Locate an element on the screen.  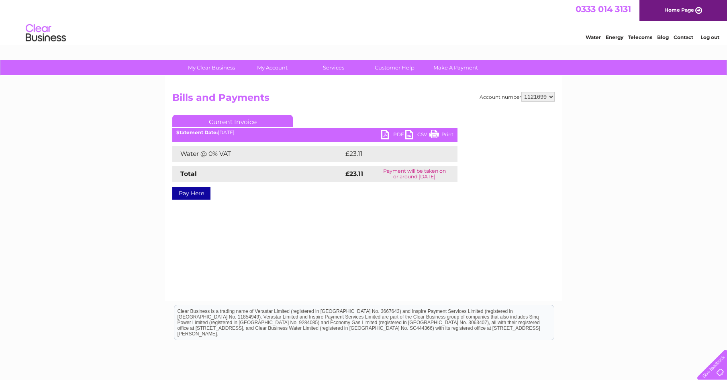
td: £23.11 is located at coordinates (391, 154).